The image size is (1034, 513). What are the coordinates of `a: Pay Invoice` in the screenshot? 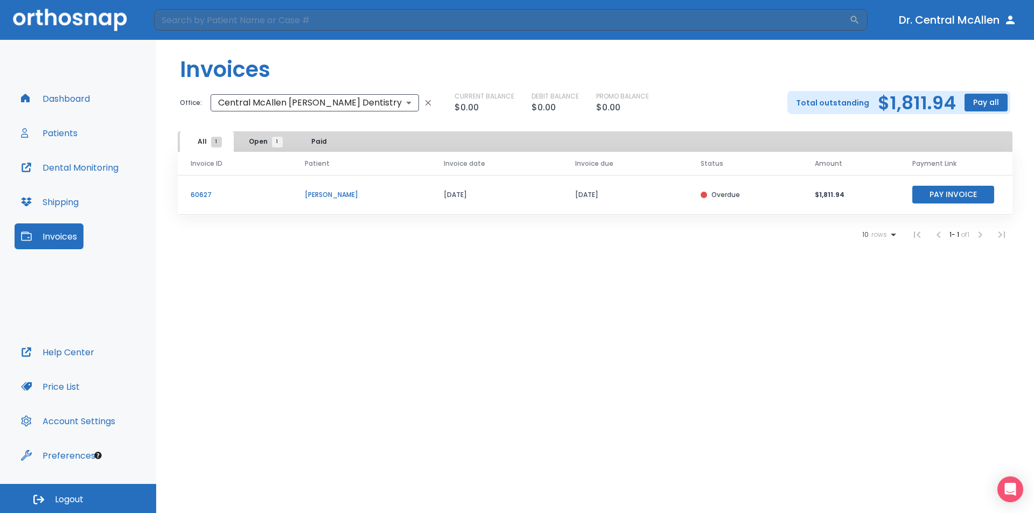 It's located at (954, 194).